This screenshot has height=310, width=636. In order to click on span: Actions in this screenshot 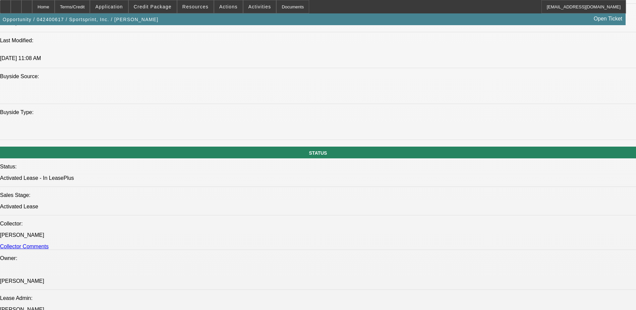, I will do `click(228, 7)`.